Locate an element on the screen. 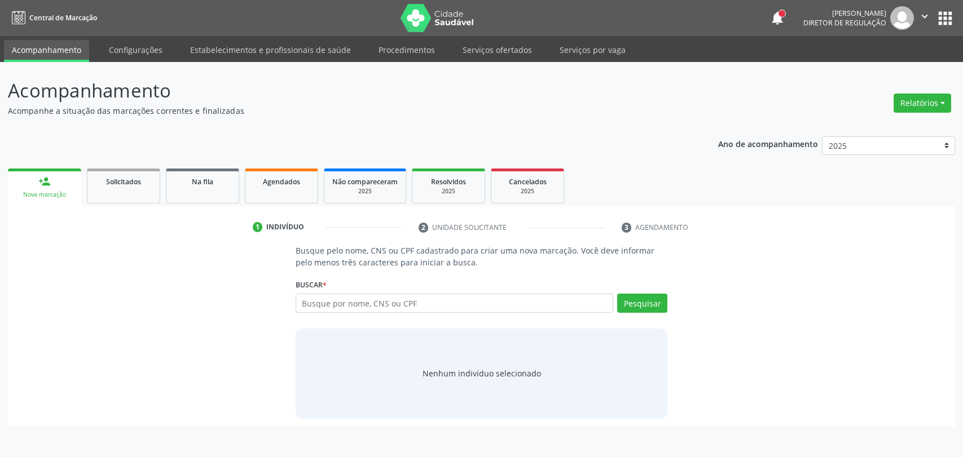 The image size is (963, 457). img: img is located at coordinates (902, 18).